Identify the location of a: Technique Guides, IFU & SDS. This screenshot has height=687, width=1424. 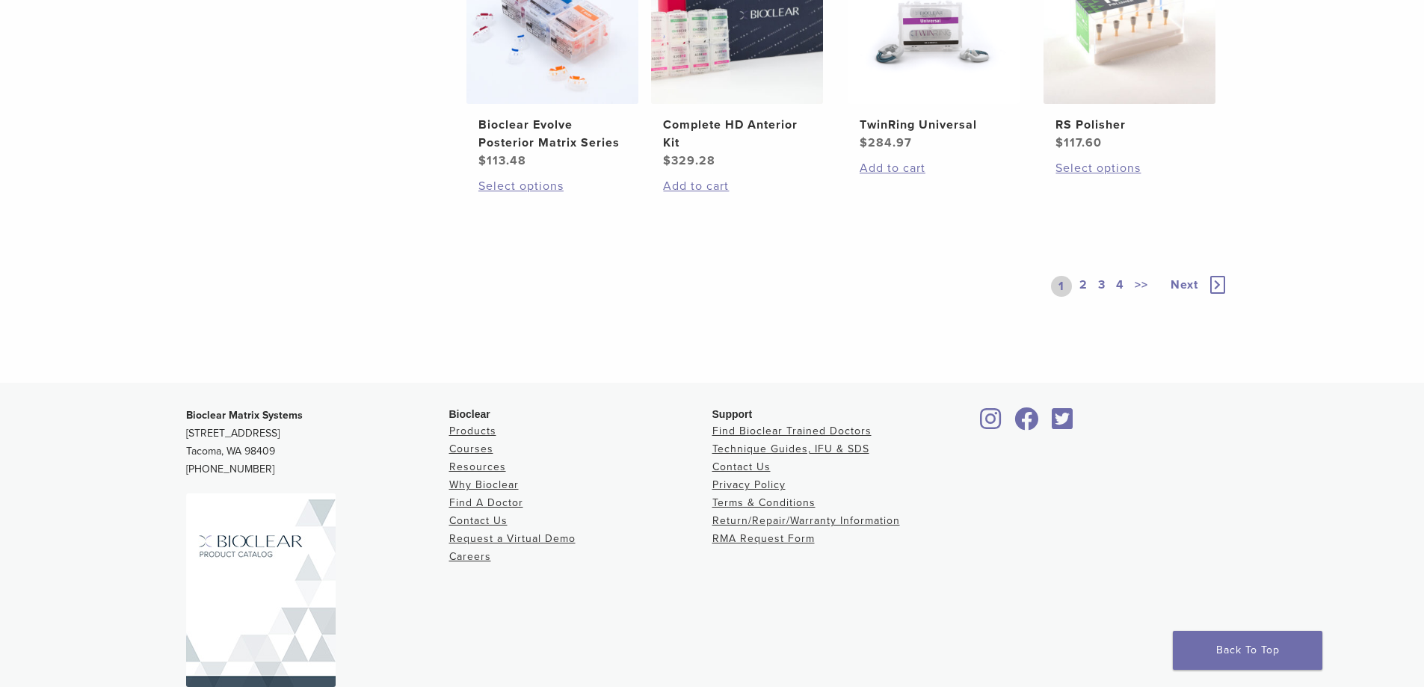
(791, 449).